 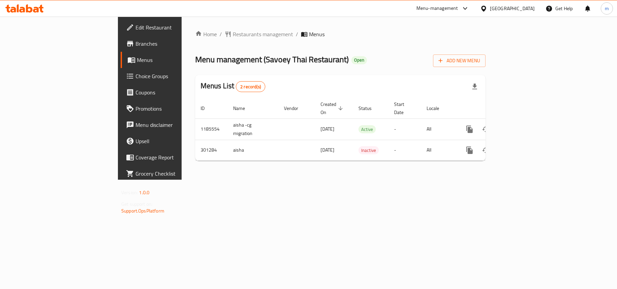 I want to click on h2: Menus List, so click(x=233, y=86).